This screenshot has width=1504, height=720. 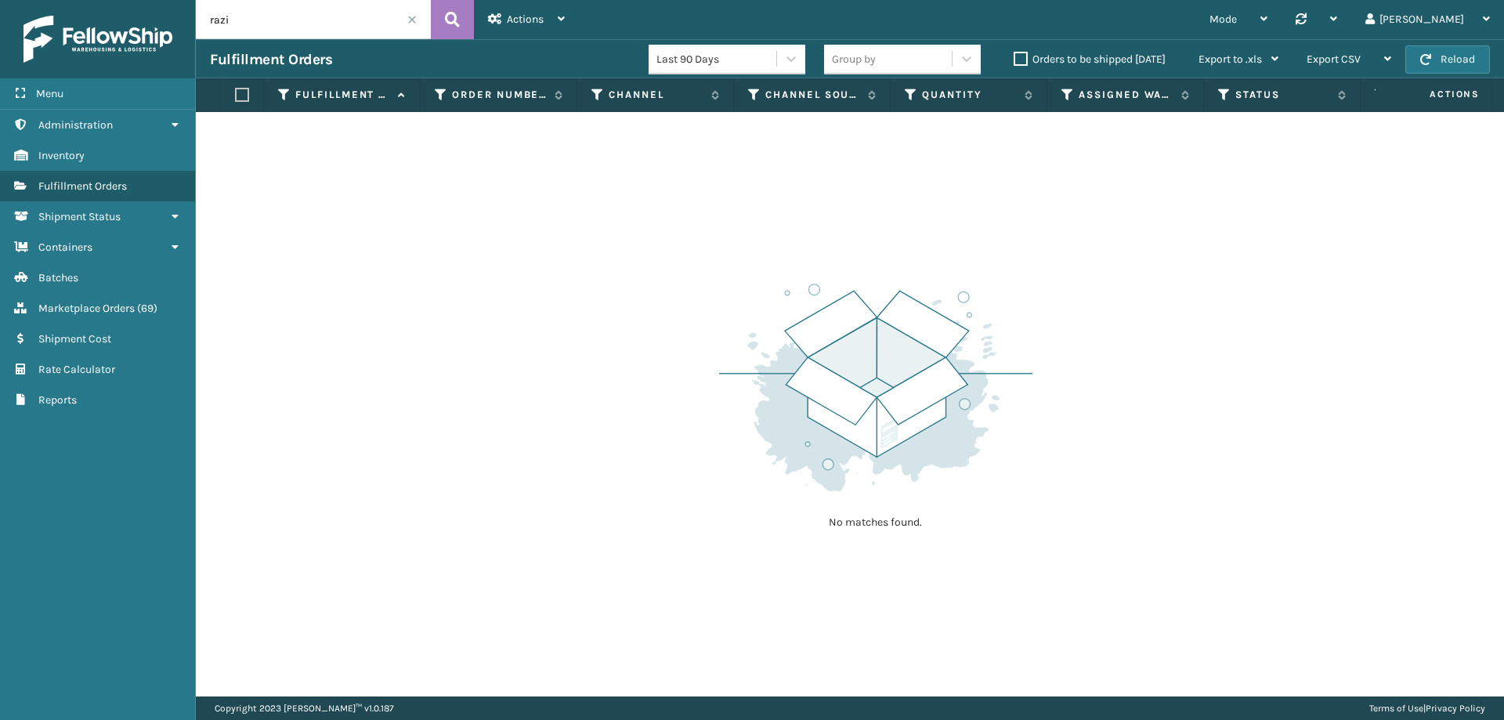 I want to click on img: logo, so click(x=98, y=39).